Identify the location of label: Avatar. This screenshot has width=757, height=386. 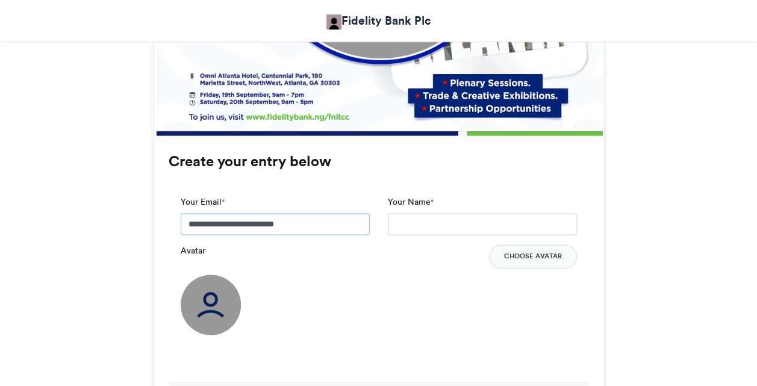
(193, 251).